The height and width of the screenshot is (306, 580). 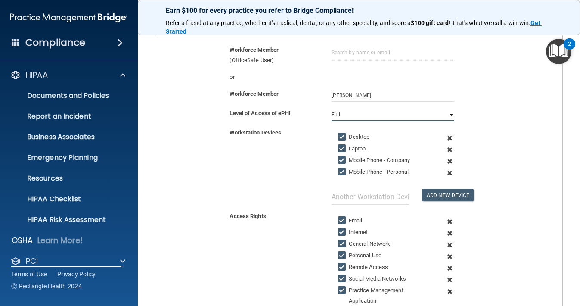 What do you see at coordinates (46, 286) in the screenshot?
I see `span: Ⓒ Rectangle Health 2024` at bounding box center [46, 286].